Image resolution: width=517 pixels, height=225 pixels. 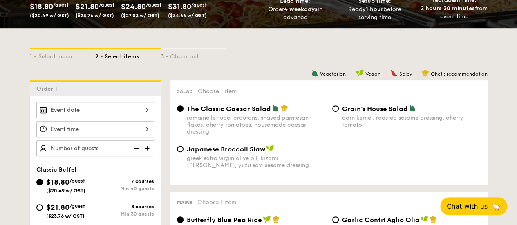 What do you see at coordinates (229, 109) in the screenshot?
I see `span: The Classic Caesar Salad` at bounding box center [229, 109].